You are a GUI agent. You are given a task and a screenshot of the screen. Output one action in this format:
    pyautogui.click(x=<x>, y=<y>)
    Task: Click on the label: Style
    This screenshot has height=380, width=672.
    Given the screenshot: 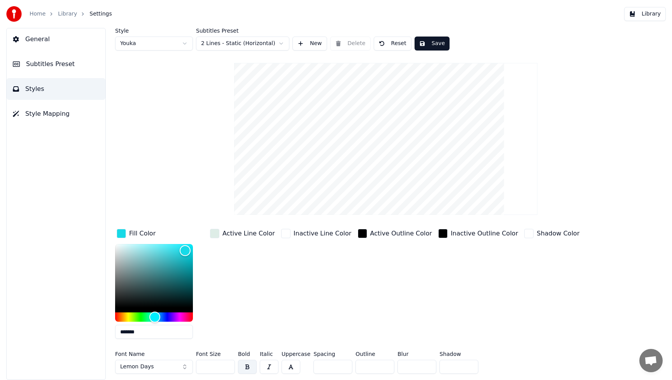 What is the action you would take?
    pyautogui.click(x=154, y=31)
    